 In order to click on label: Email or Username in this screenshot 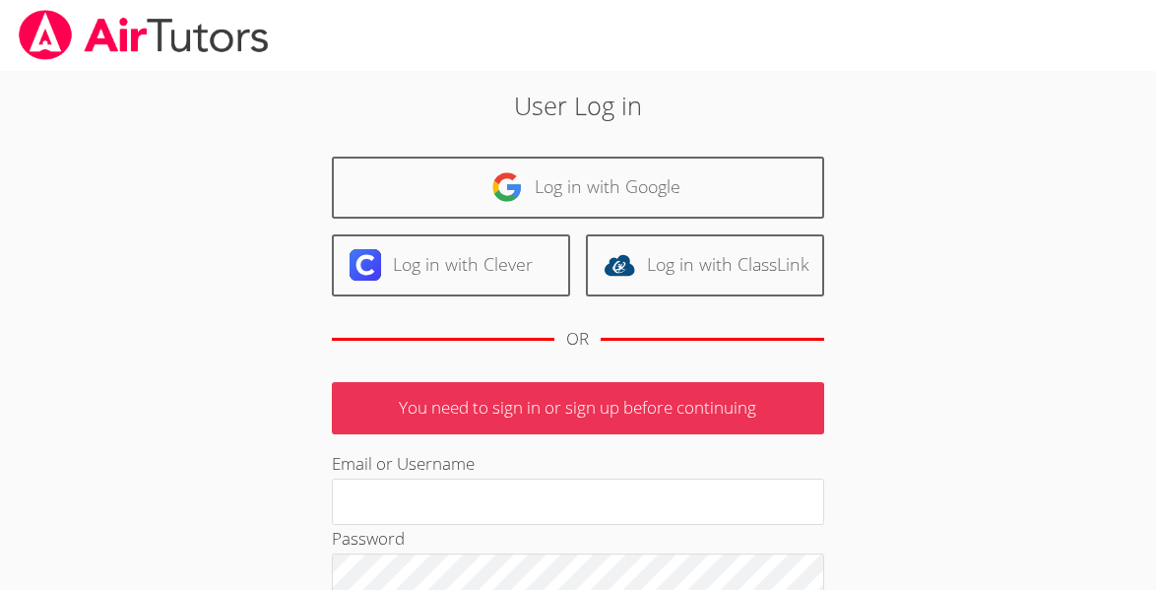, I will do `click(403, 463)`.